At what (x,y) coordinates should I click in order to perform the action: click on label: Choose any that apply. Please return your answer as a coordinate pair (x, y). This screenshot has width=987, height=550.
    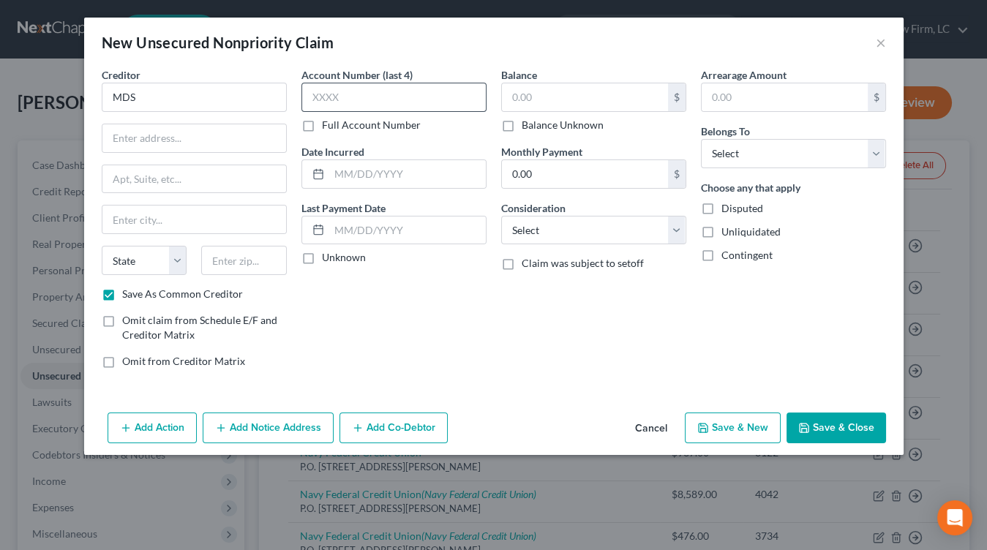
    Looking at the image, I should click on (751, 187).